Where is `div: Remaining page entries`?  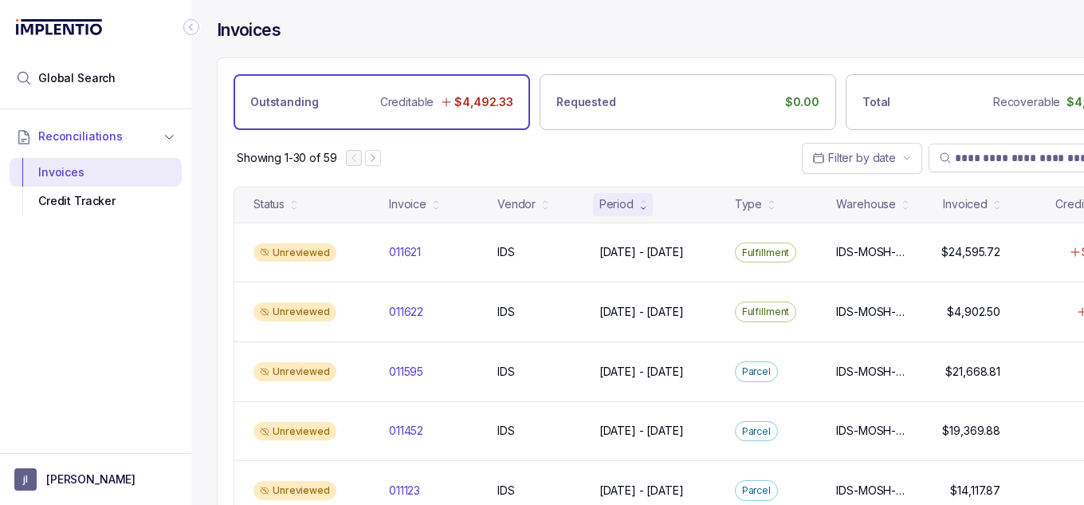 div: Remaining page entries is located at coordinates (286, 158).